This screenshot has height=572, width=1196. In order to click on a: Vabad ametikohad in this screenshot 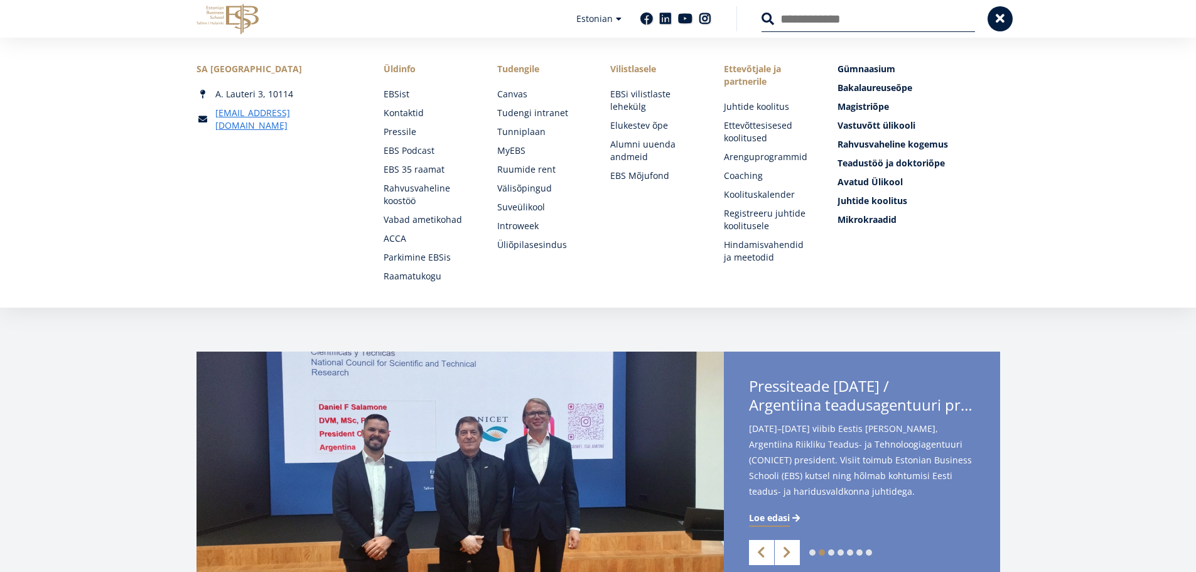, I will do `click(428, 220)`.